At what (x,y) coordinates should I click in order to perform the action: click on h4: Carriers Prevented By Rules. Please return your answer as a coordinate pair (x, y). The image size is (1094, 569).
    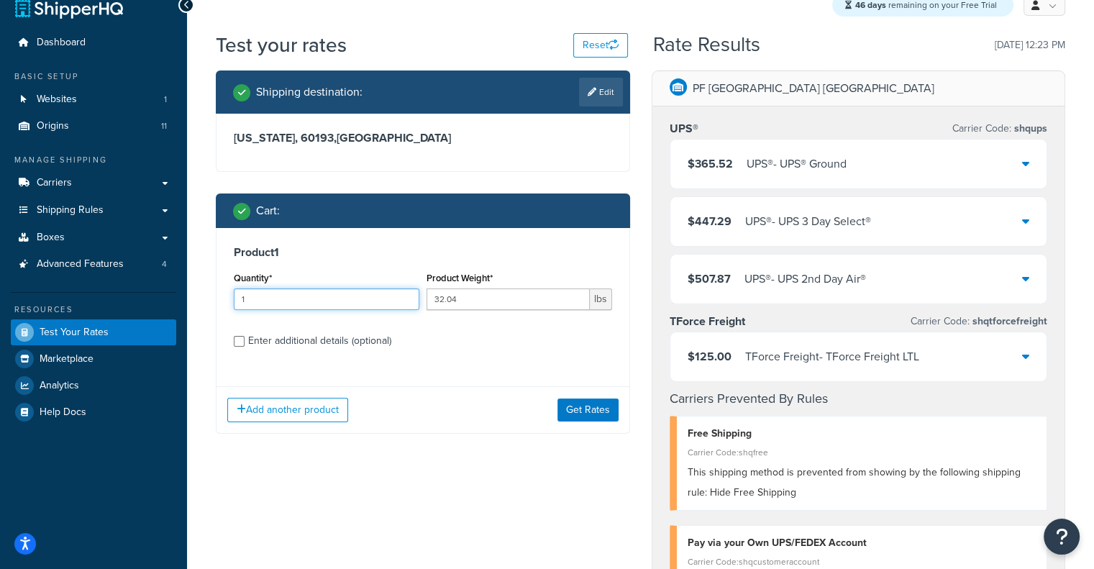
    Looking at the image, I should click on (859, 398).